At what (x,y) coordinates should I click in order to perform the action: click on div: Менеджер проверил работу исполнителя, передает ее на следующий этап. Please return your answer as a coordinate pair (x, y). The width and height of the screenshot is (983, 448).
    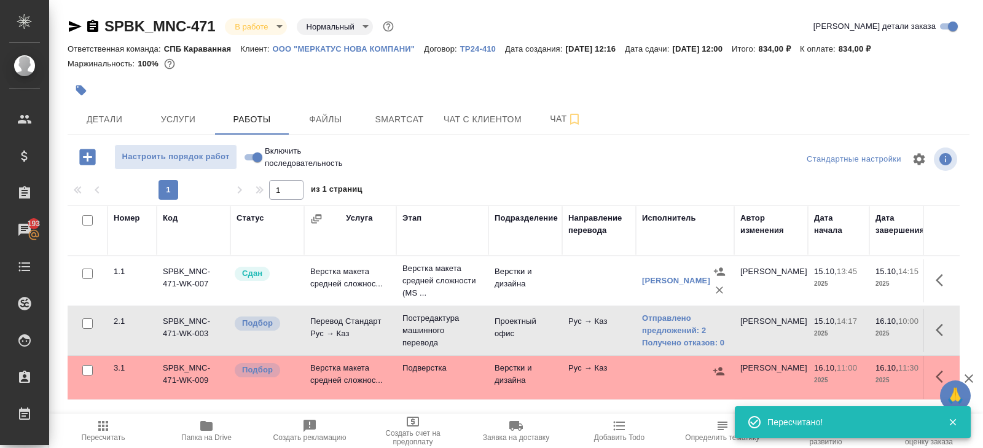
    Looking at the image, I should click on (265, 273).